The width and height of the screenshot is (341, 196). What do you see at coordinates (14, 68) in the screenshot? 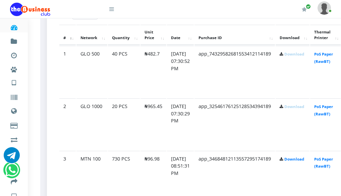
I see `a: Miscellaneous Payments` at bounding box center [14, 68].